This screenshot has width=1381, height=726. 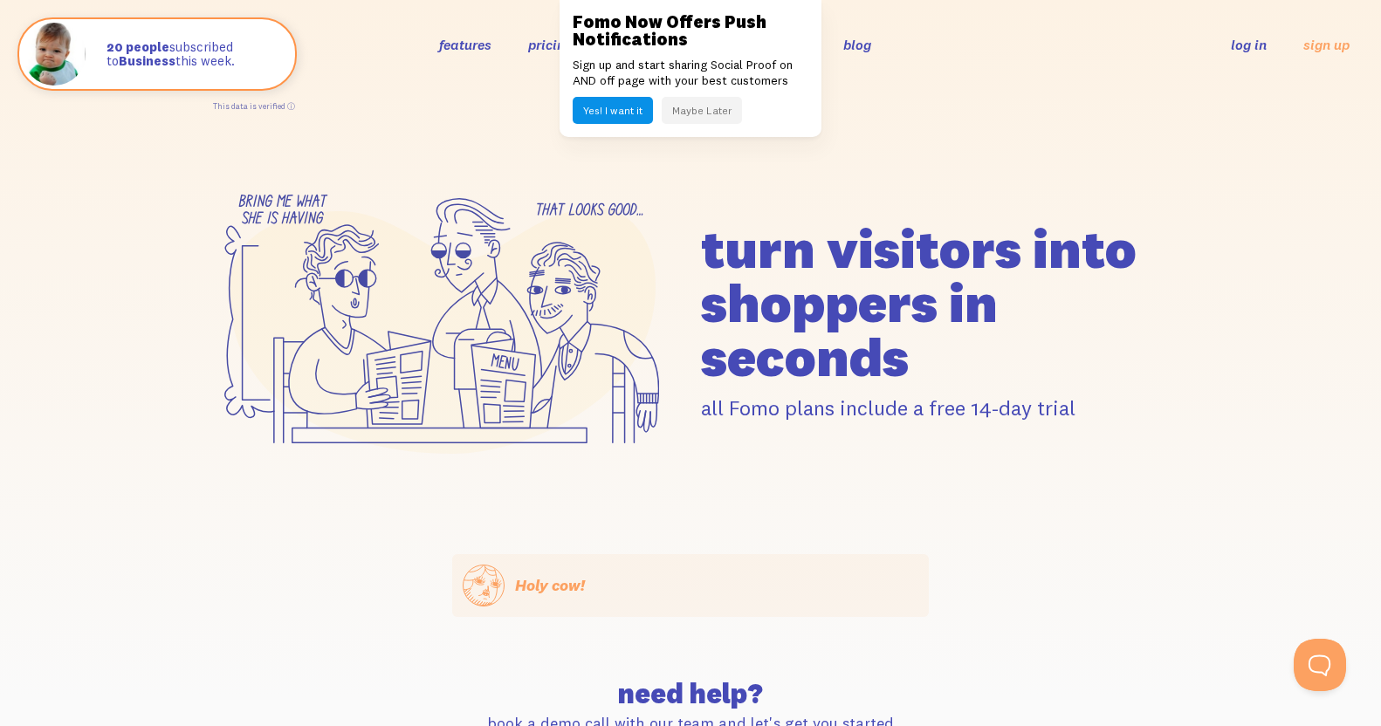 What do you see at coordinates (691, 31) in the screenshot?
I see `h3: Fomo Now Offers Push Notifications` at bounding box center [691, 31].